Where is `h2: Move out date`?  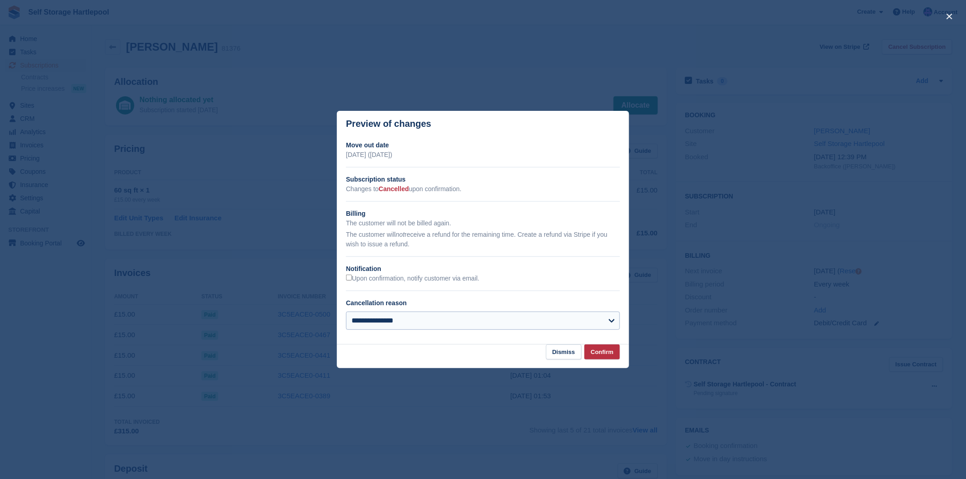
h2: Move out date is located at coordinates (483, 145).